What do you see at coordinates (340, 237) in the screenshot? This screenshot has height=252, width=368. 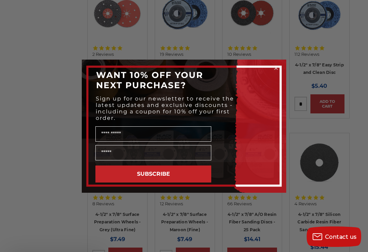 I see `span: Contact us` at bounding box center [340, 237].